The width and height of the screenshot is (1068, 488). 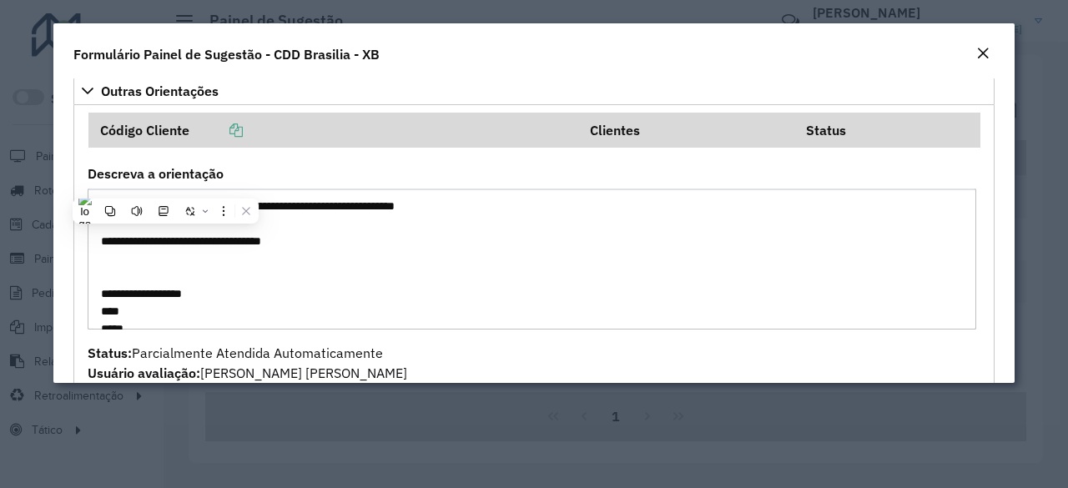 What do you see at coordinates (226, 54) in the screenshot?
I see `h4: Formulário Painel de Sugestão - CDD Brasilia - XB` at bounding box center [226, 54].